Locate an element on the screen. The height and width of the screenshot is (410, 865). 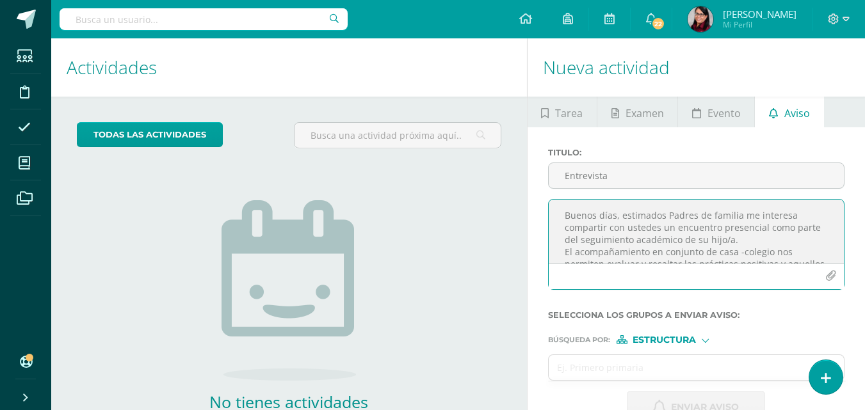
textarea: Buenos días, estimados Padres de familia me interesa compartir con ustedes un encuentro presencia... is located at coordinates (696, 232).